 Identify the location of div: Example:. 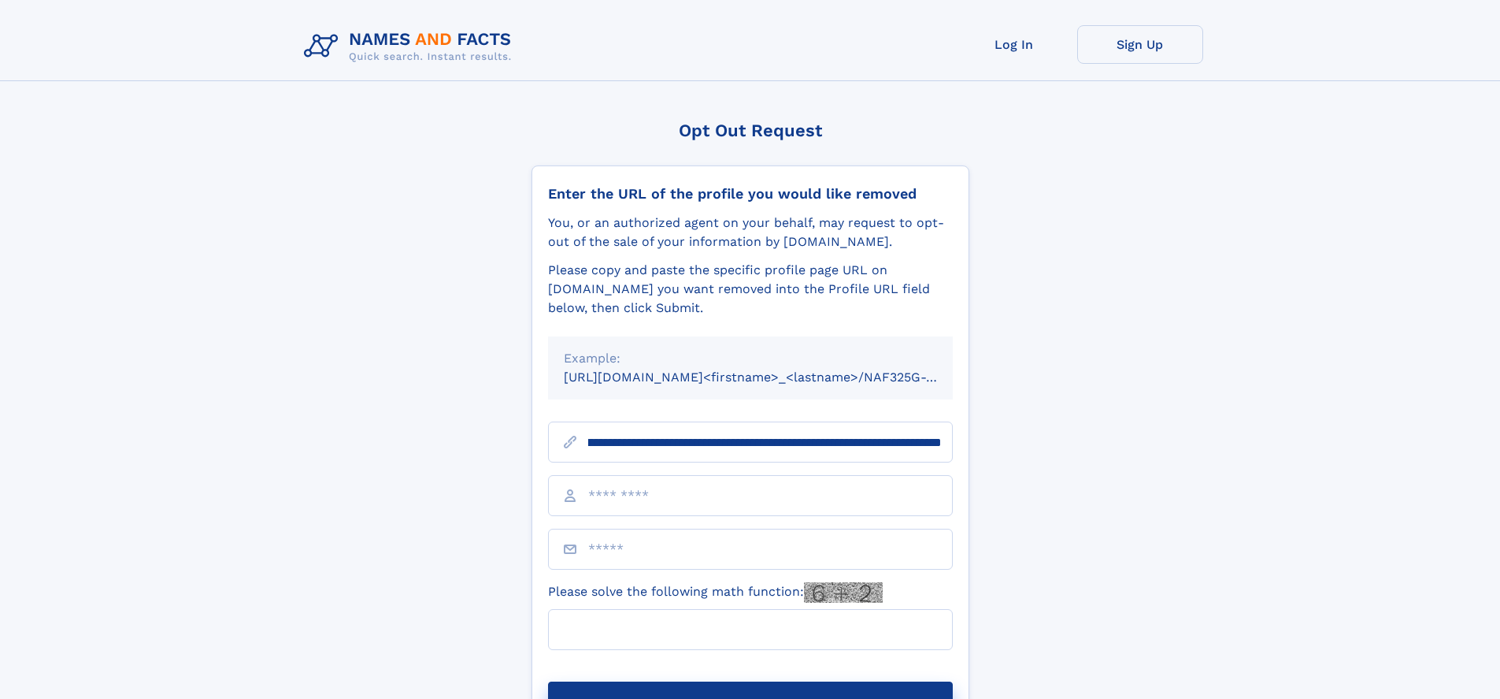
(750, 358).